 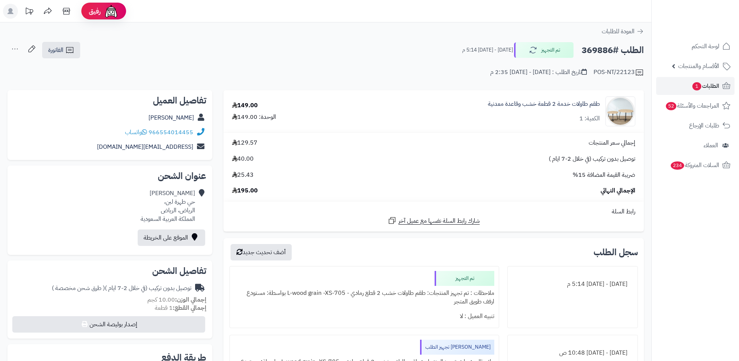 I want to click on small: 1 قطعة, so click(x=181, y=308).